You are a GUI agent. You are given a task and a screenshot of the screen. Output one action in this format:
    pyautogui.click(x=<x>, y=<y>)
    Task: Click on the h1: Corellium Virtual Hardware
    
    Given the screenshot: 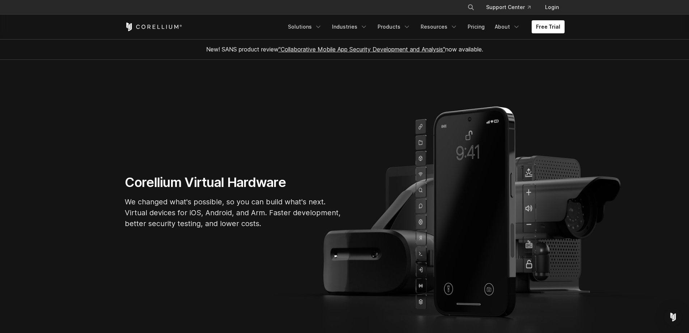 What is the action you would take?
    pyautogui.click(x=233, y=182)
    